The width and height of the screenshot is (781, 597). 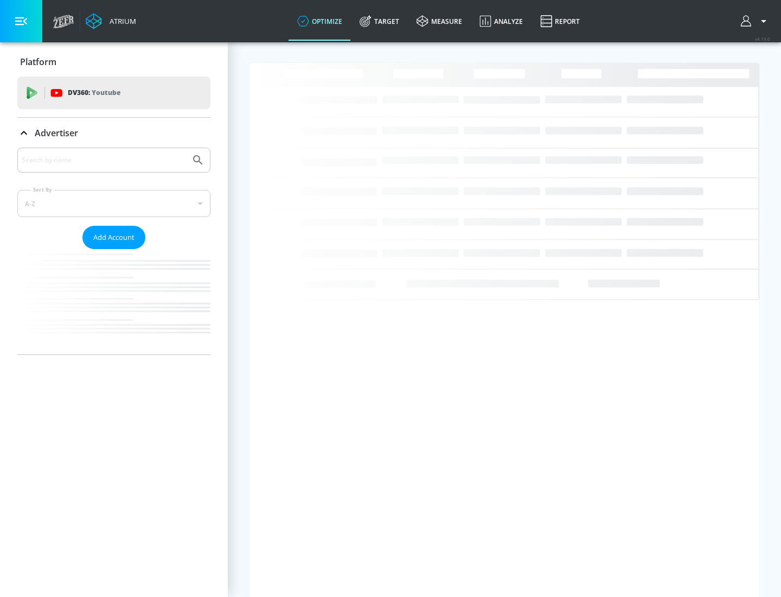 I want to click on p: Platform, so click(x=38, y=62).